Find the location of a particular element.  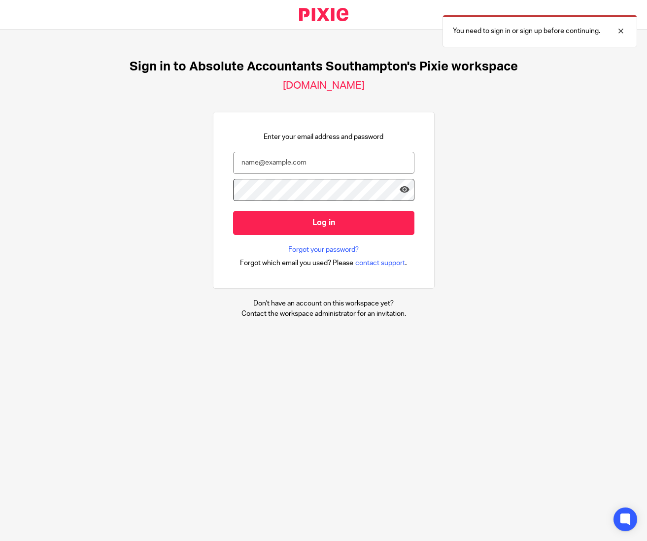

span: Forgot which email you used? Please is located at coordinates (297, 263).